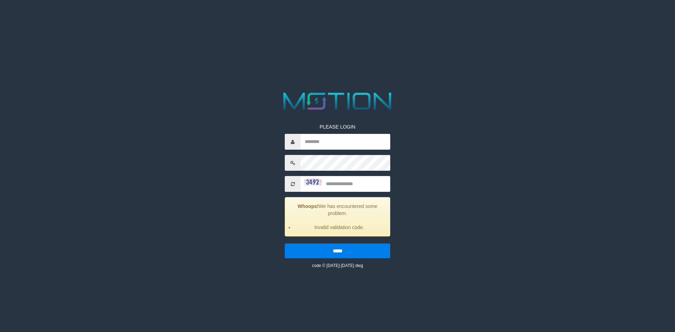 The height and width of the screenshot is (332, 675). What do you see at coordinates (313, 182) in the screenshot?
I see `img: captcha` at bounding box center [313, 182].